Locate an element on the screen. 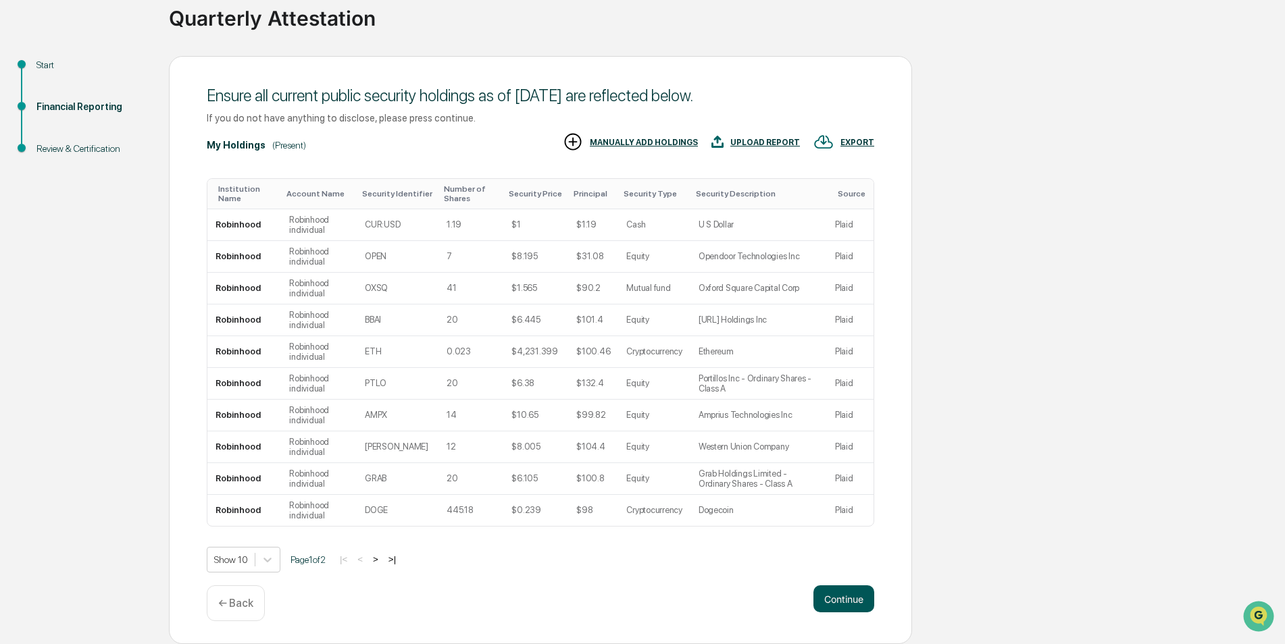  button: Start new chat is located at coordinates (238, 115).